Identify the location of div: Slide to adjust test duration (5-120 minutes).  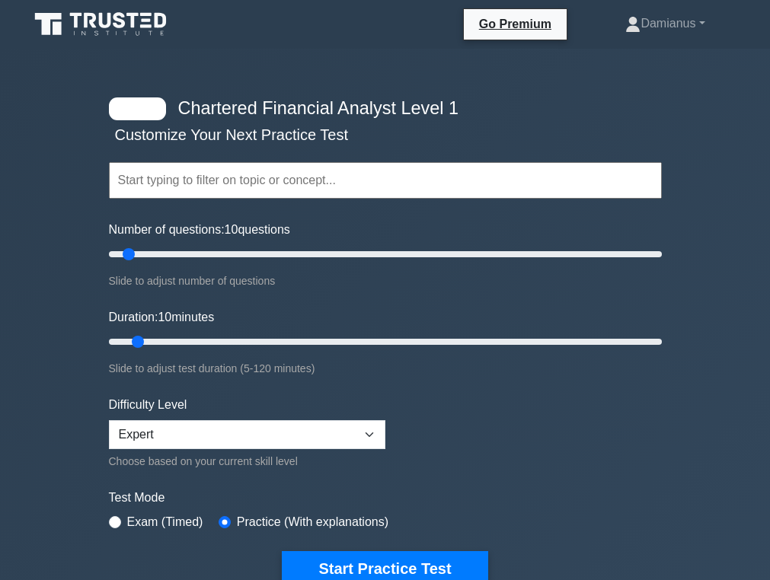
(385, 369).